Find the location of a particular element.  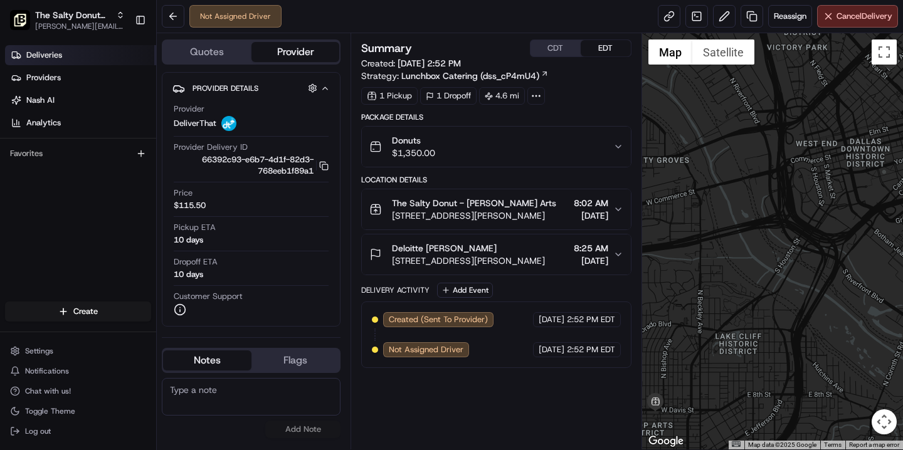

div: Location Details is located at coordinates (496, 180).